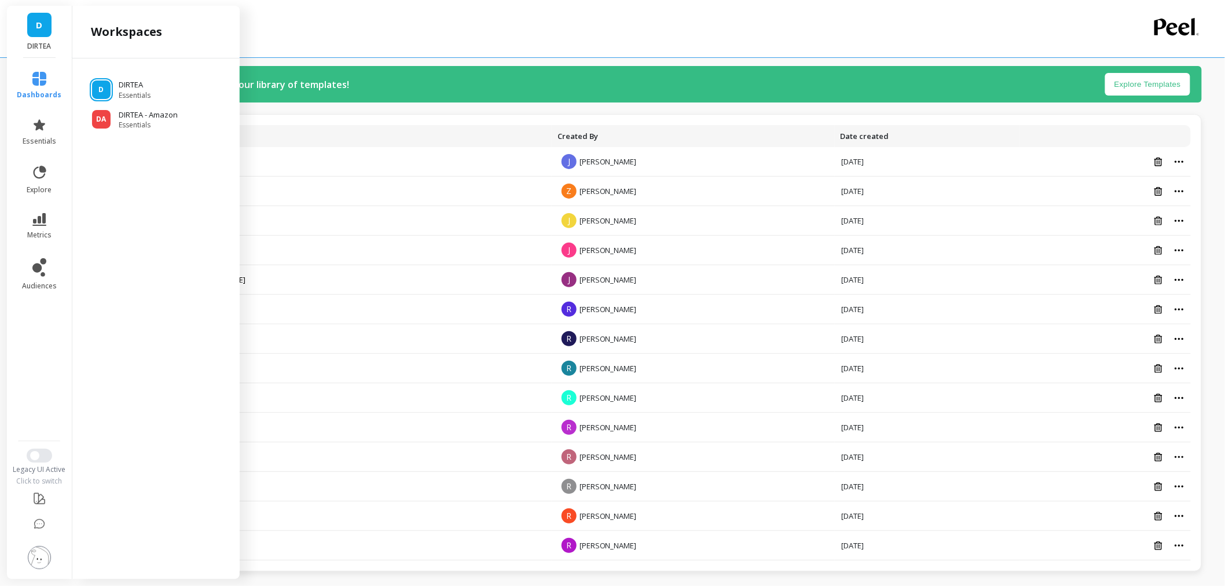 The width and height of the screenshot is (1225, 586). Describe the element at coordinates (148, 115) in the screenshot. I see `p: DIRTEA - Amazon` at that location.